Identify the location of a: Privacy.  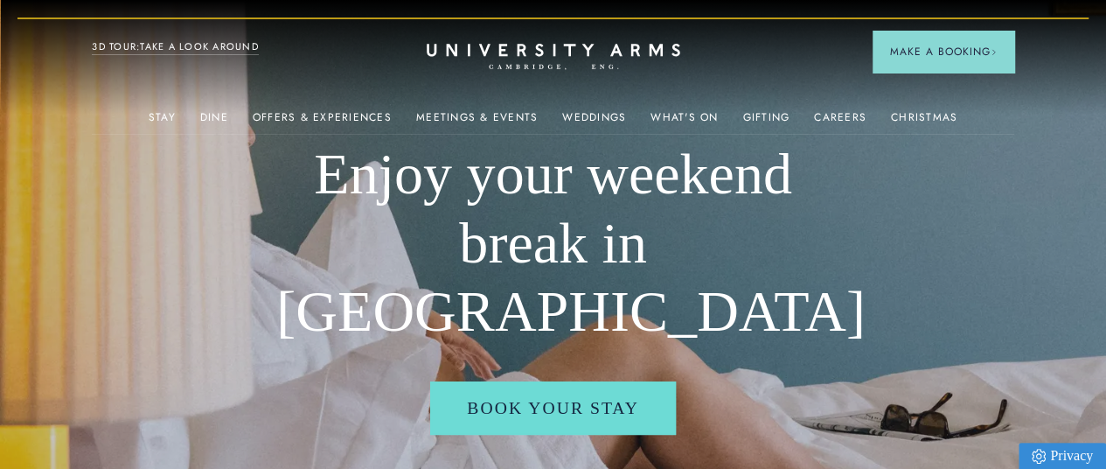
(1062, 456).